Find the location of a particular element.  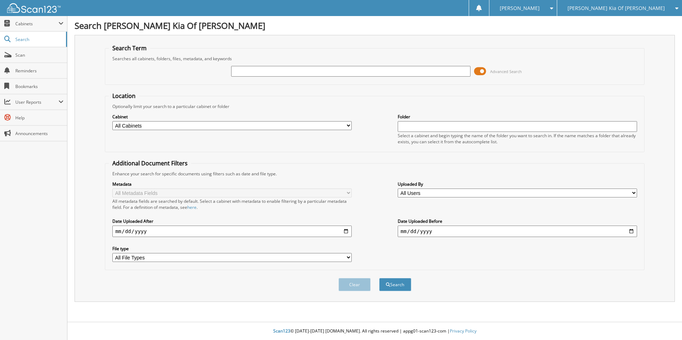

input: start is located at coordinates (232, 231).